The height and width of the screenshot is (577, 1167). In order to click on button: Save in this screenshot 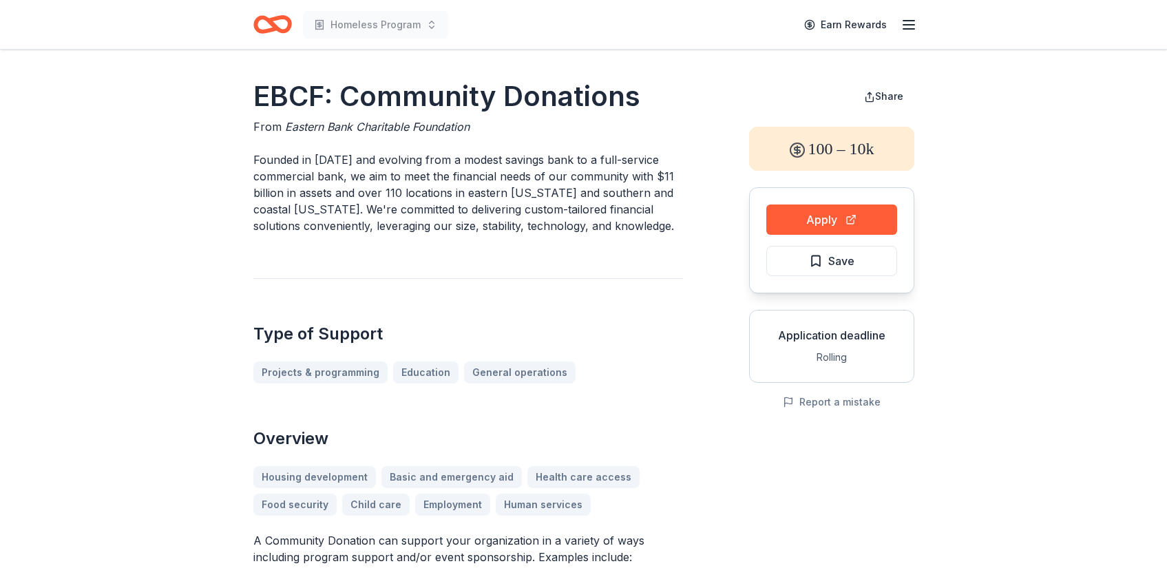, I will do `click(831, 261)`.